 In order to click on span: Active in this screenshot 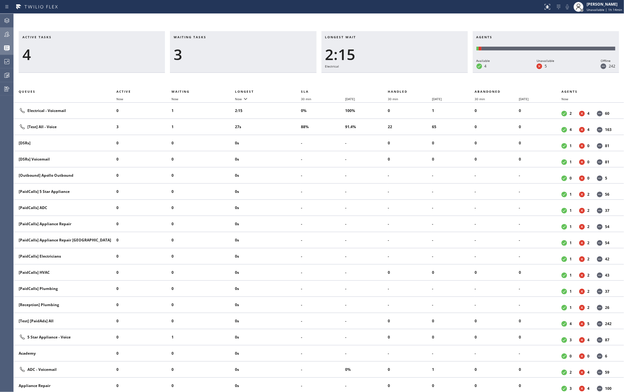, I will do `click(124, 92)`.